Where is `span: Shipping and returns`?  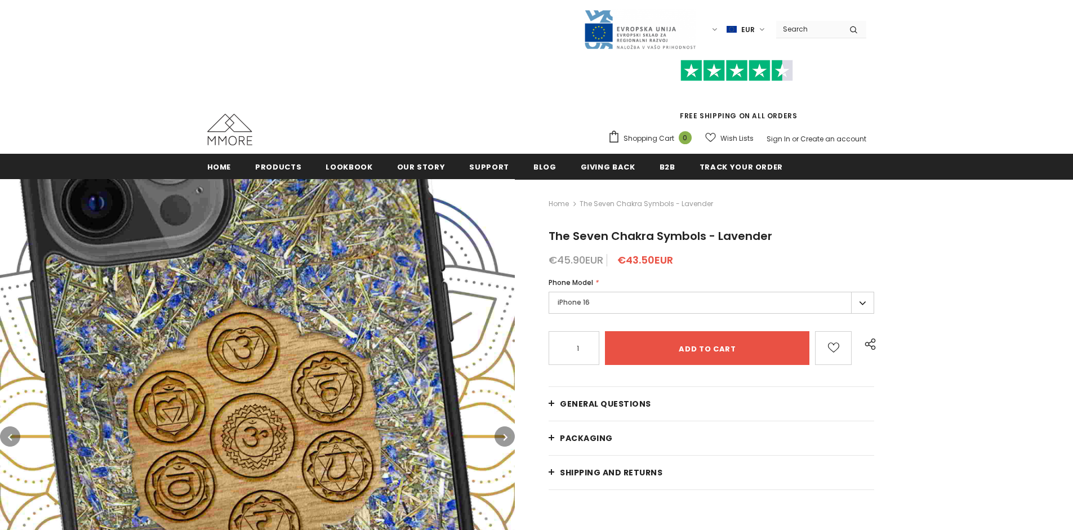
span: Shipping and returns is located at coordinates (611, 472).